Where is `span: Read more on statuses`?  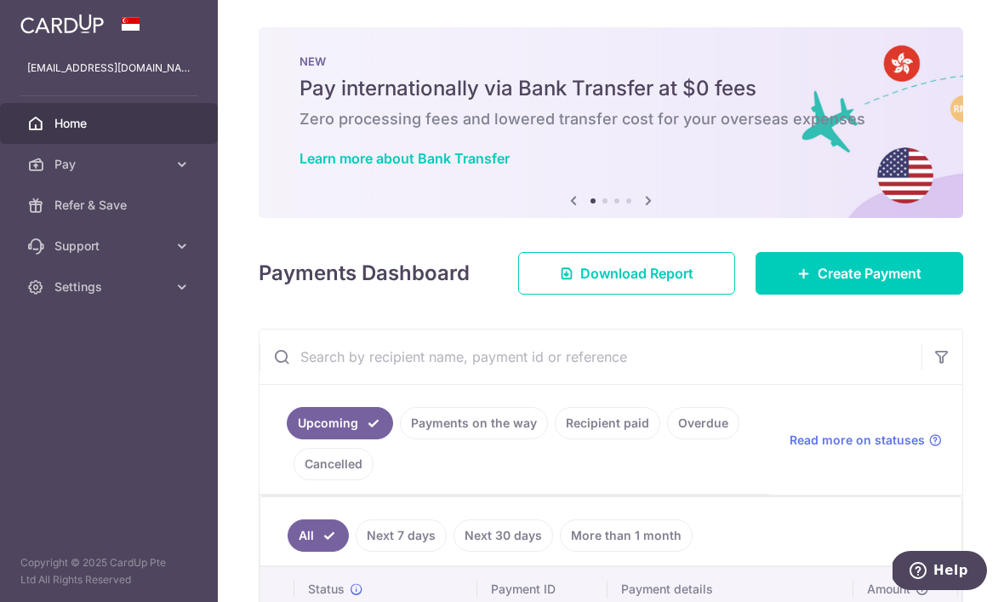
span: Read more on statuses is located at coordinates (857, 440).